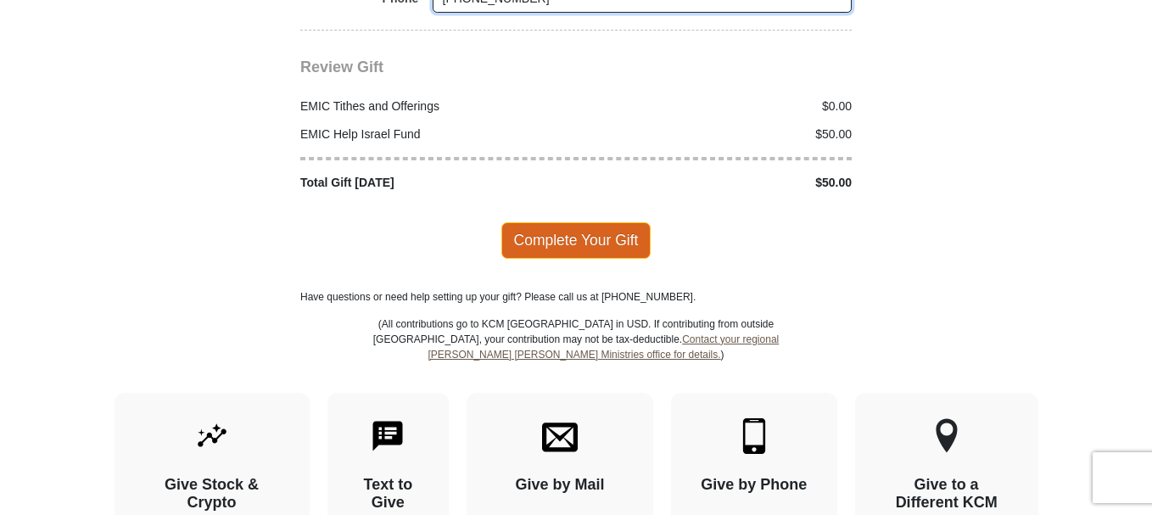  I want to click on h4: Give by Mail, so click(560, 485).